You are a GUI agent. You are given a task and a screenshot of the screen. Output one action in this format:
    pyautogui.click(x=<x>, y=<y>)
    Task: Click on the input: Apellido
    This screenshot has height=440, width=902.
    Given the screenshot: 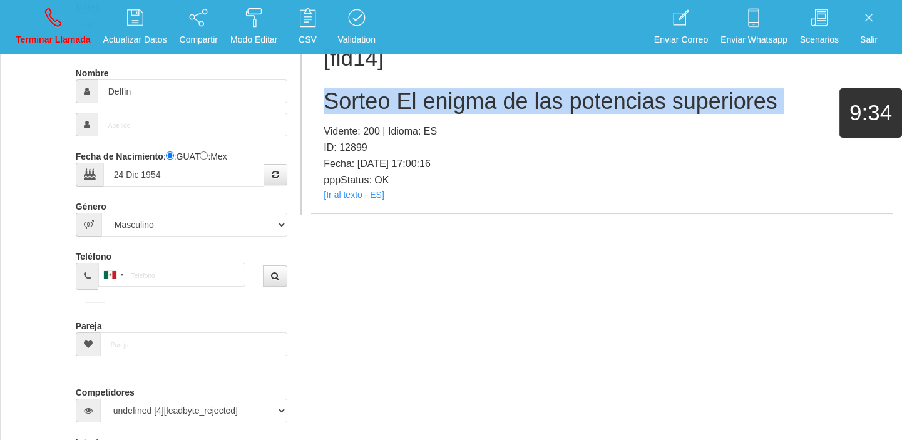 What is the action you would take?
    pyautogui.click(x=193, y=125)
    